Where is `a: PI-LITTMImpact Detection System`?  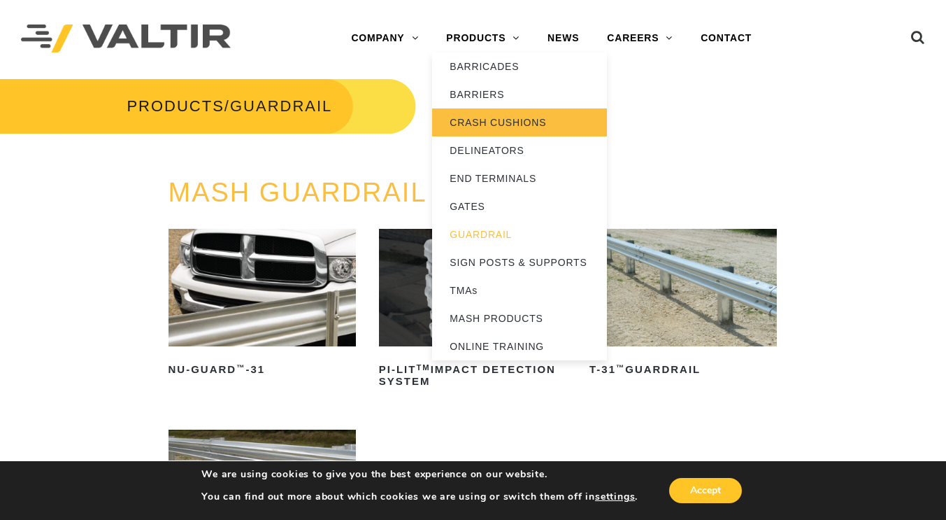
a: PI-LITTMImpact Detection System is located at coordinates (473, 311).